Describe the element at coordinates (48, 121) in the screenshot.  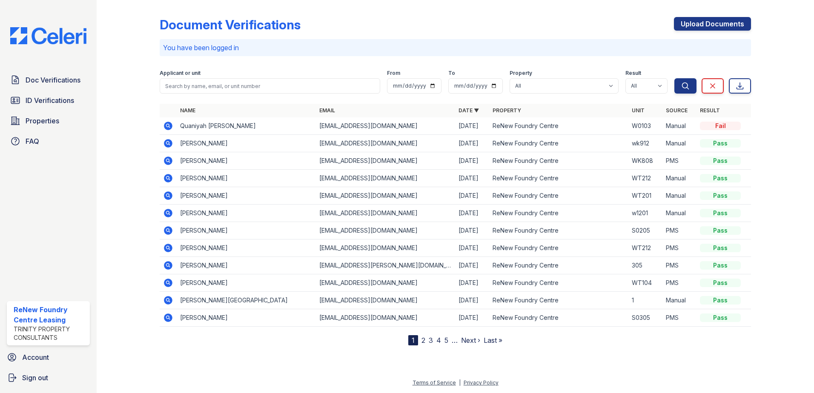
I see `a: Properties` at that location.